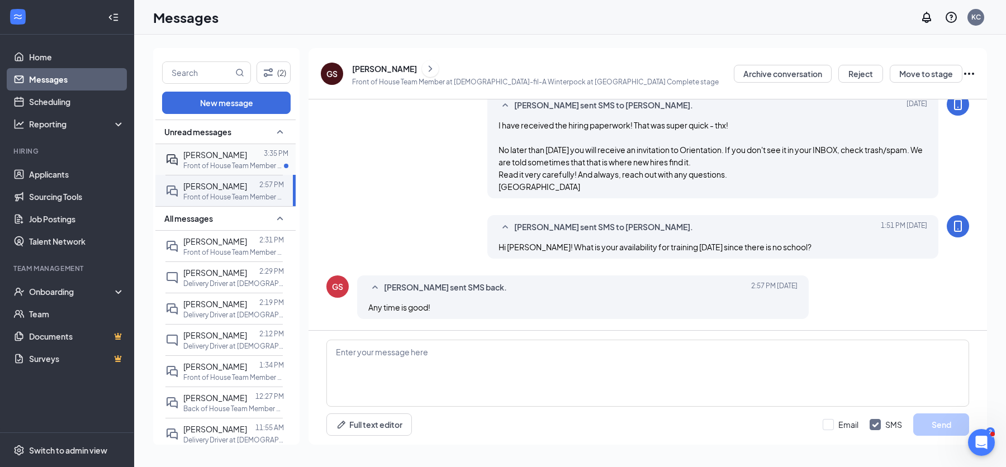 The image size is (1006, 467). What do you see at coordinates (68, 151) in the screenshot?
I see `div: Hiring` at bounding box center [68, 151].